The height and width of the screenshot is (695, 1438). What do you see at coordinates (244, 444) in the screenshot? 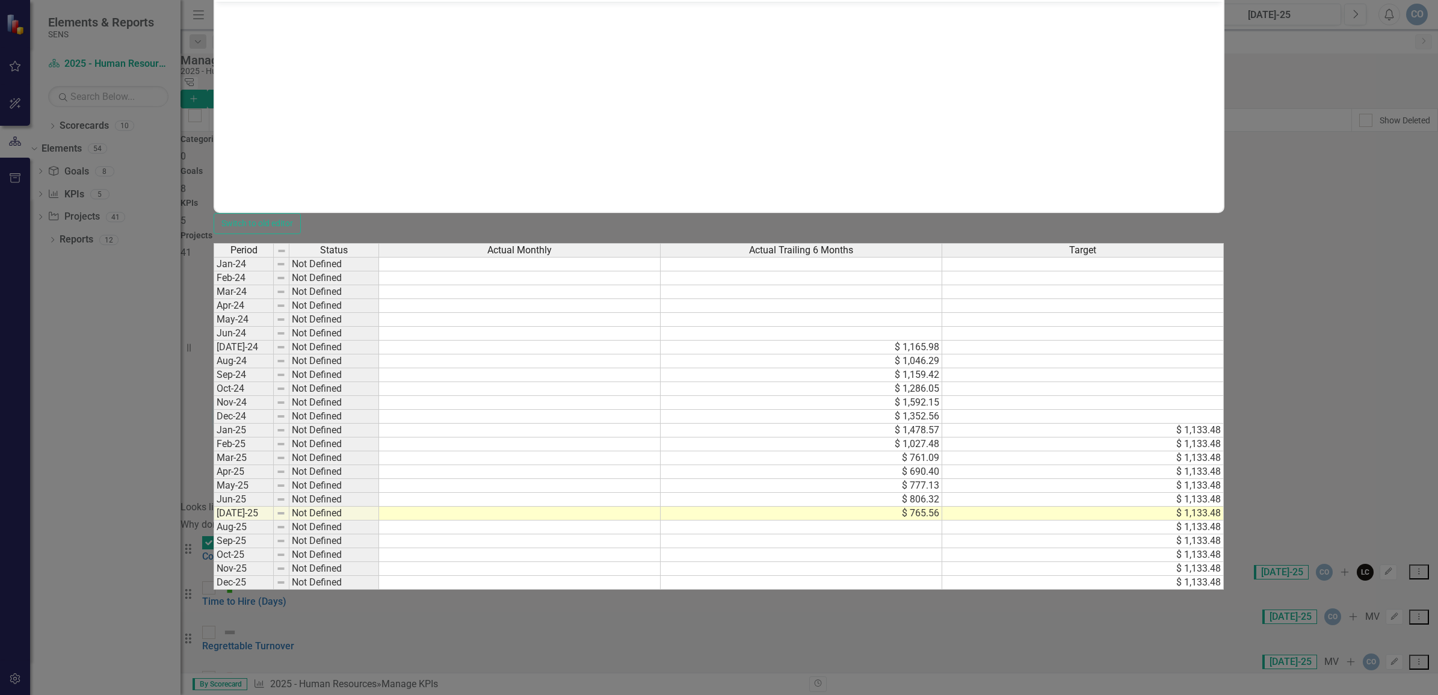
I see `td: Feb-25` at bounding box center [244, 444].